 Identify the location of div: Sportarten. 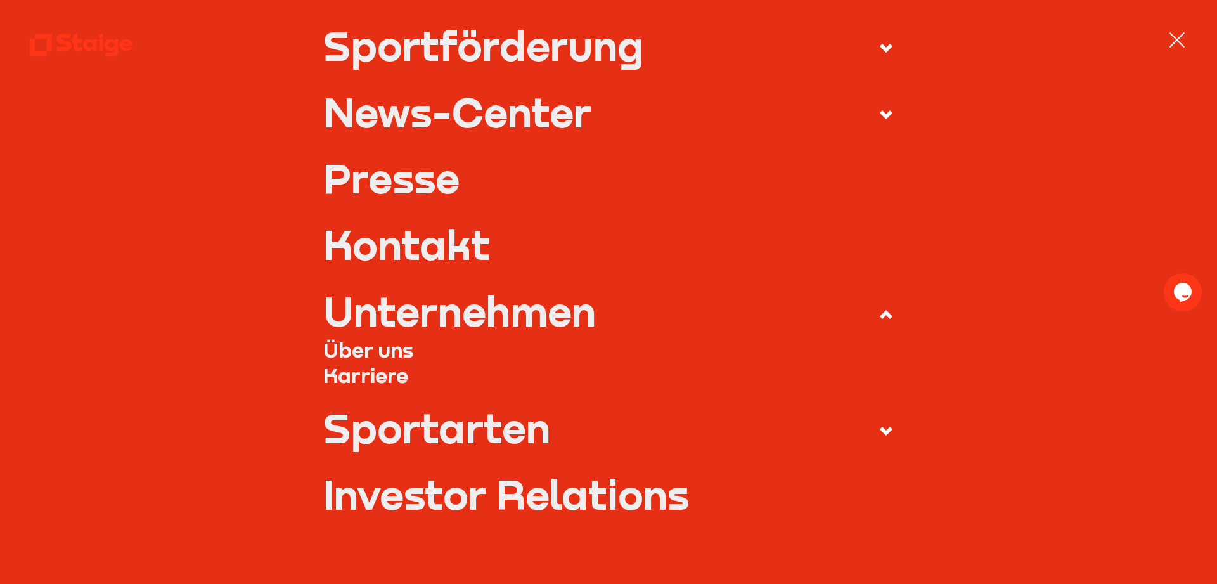
(437, 427).